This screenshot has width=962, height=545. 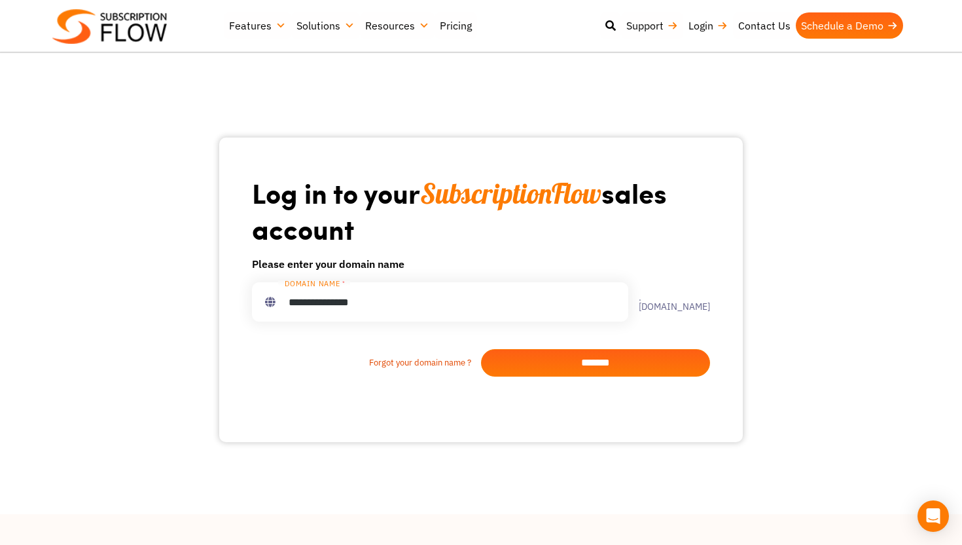 What do you see at coordinates (933, 516) in the screenshot?
I see `div: Open Intercom Messenger` at bounding box center [933, 516].